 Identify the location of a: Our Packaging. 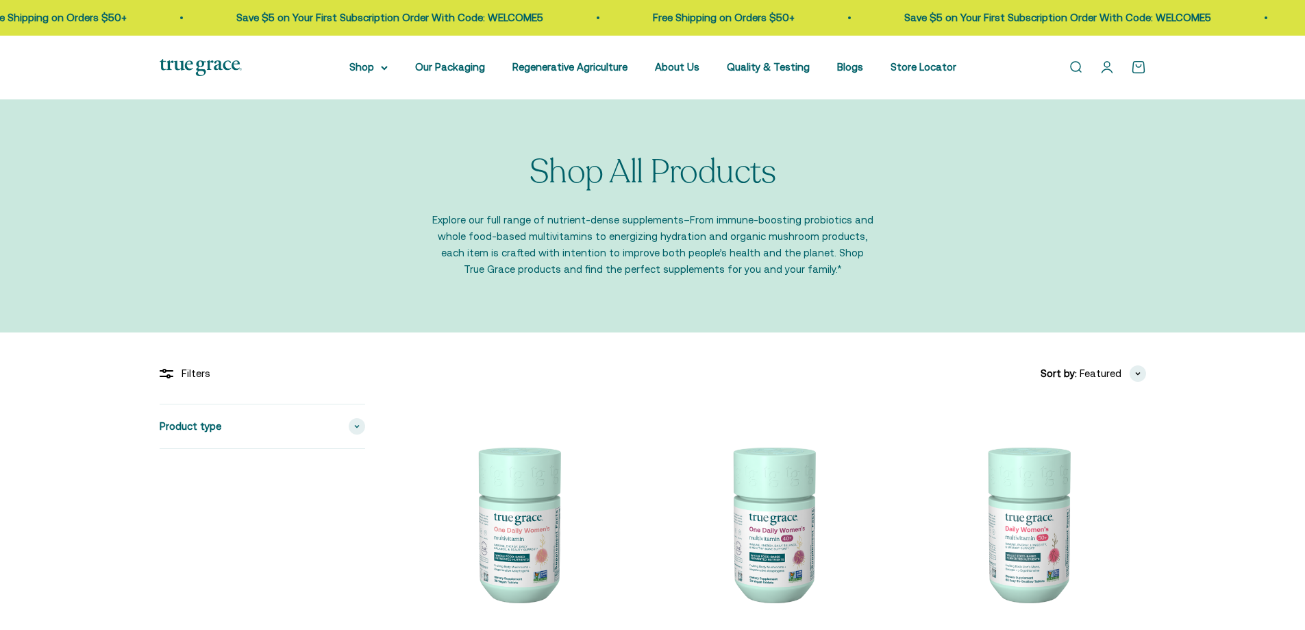
(450, 66).